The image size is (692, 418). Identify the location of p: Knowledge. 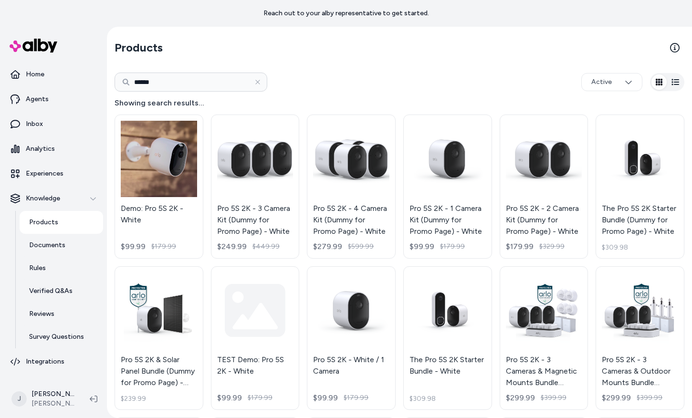
(43, 199).